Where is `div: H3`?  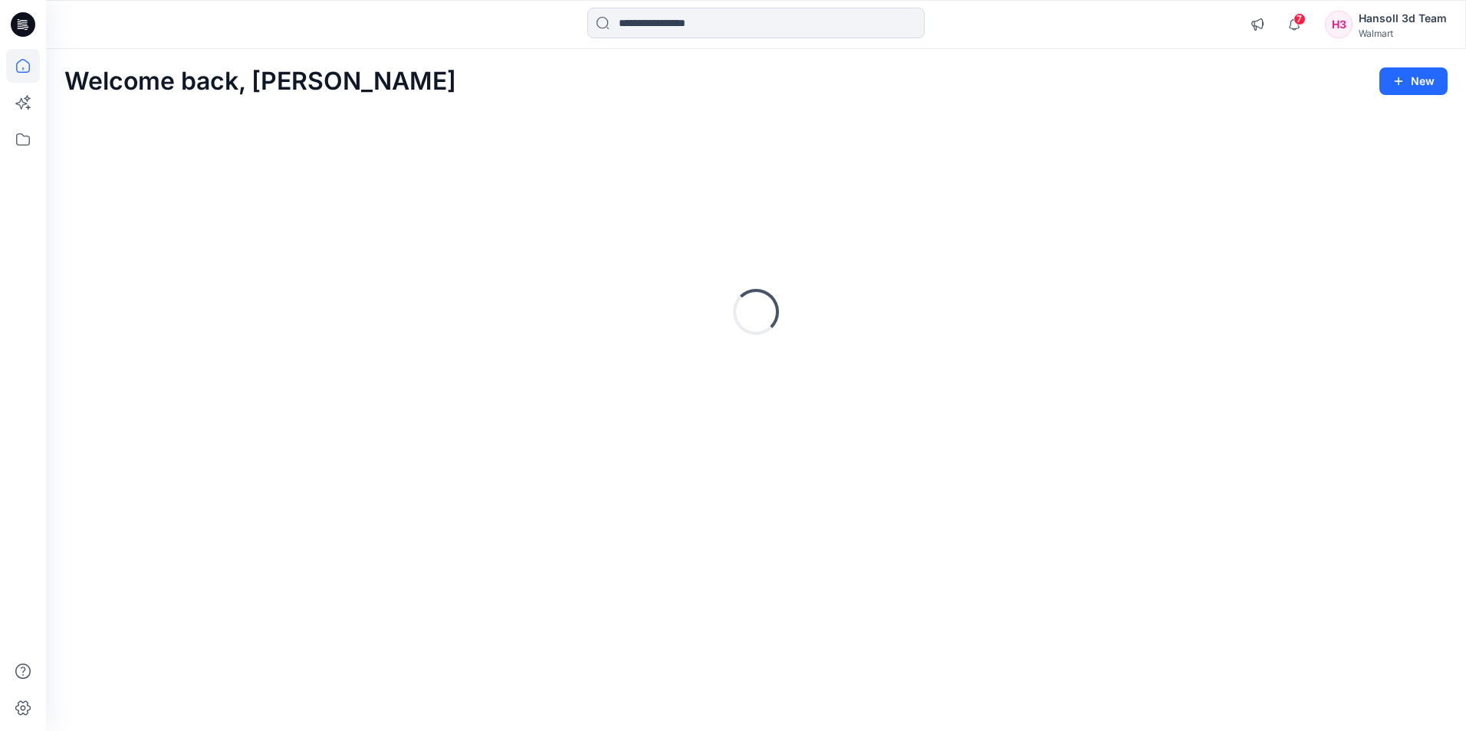 div: H3 is located at coordinates (1339, 25).